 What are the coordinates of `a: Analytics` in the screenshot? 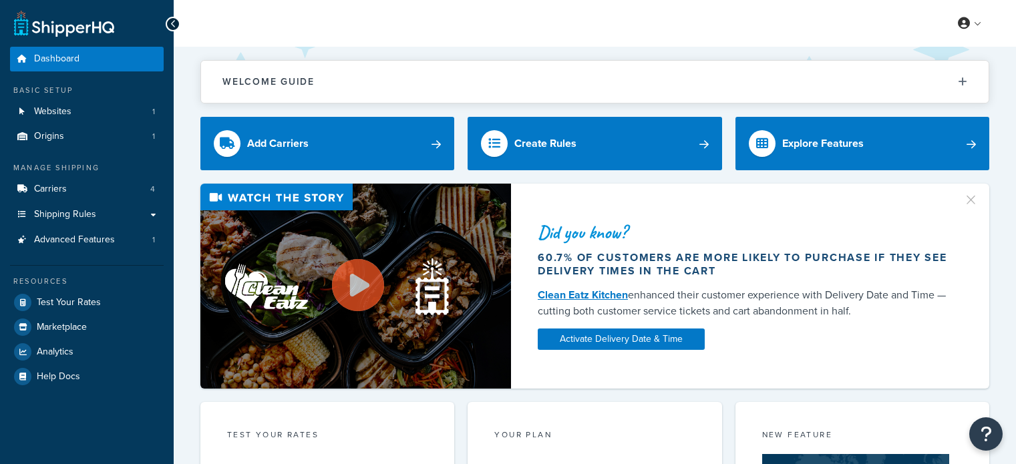 It's located at (87, 352).